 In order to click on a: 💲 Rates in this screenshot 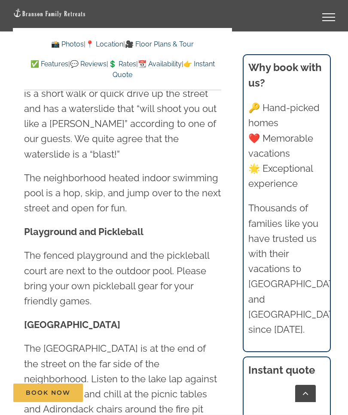, I will do `click(122, 64)`.